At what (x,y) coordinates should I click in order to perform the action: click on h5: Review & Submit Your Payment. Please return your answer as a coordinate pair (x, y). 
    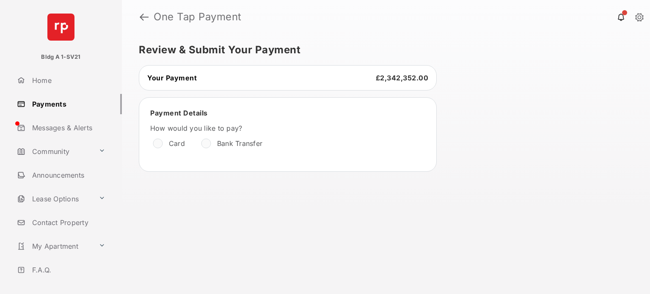
    Looking at the image, I should click on (383, 50).